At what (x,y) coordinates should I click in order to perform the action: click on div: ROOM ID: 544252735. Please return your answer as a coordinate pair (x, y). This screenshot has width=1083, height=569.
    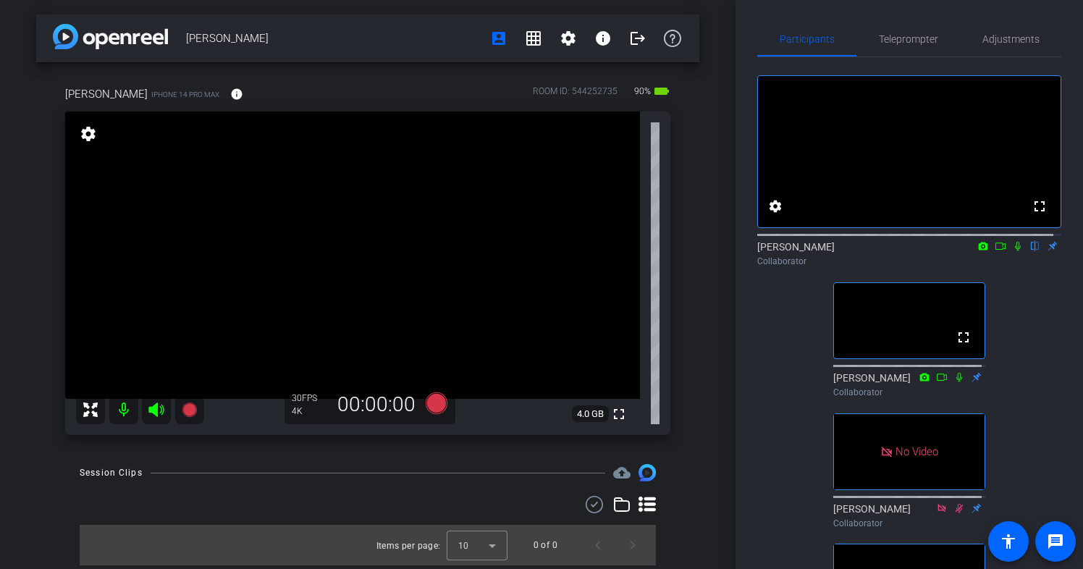
    Looking at the image, I should click on (575, 95).